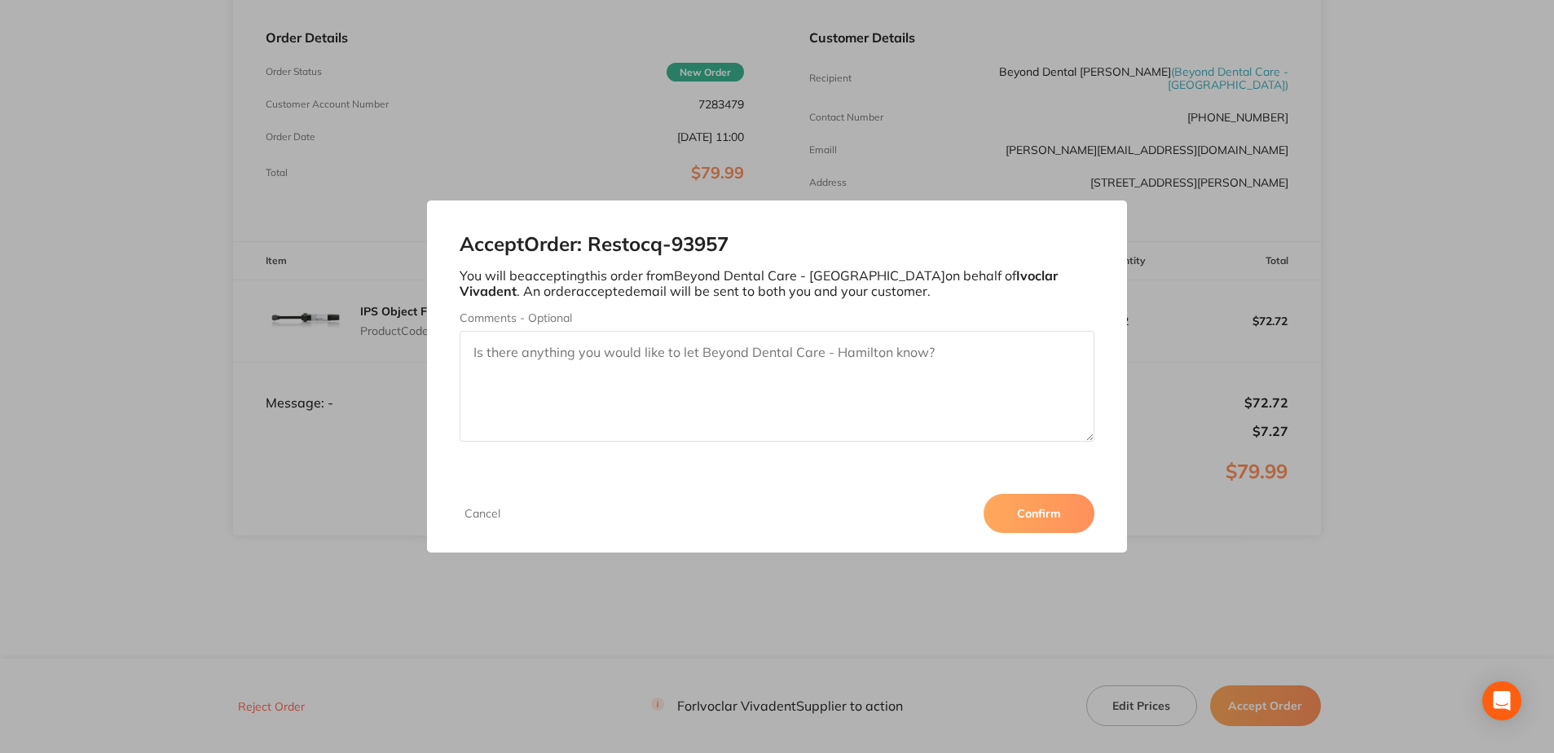 This screenshot has height=753, width=1554. I want to click on b: Ivoclar Vivadent, so click(759, 283).